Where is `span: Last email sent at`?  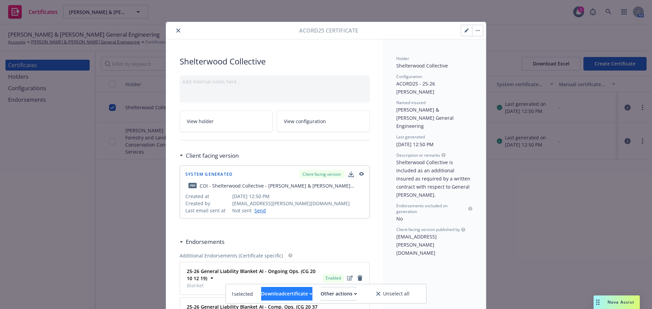
span: Last email sent at is located at coordinates (207, 211).